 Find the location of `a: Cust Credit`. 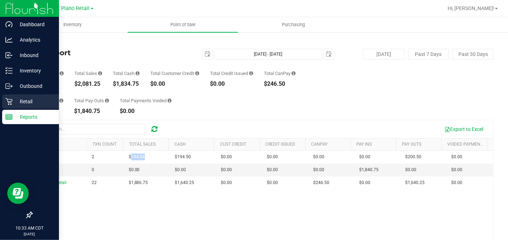

a: Cust Credit is located at coordinates (233, 145).